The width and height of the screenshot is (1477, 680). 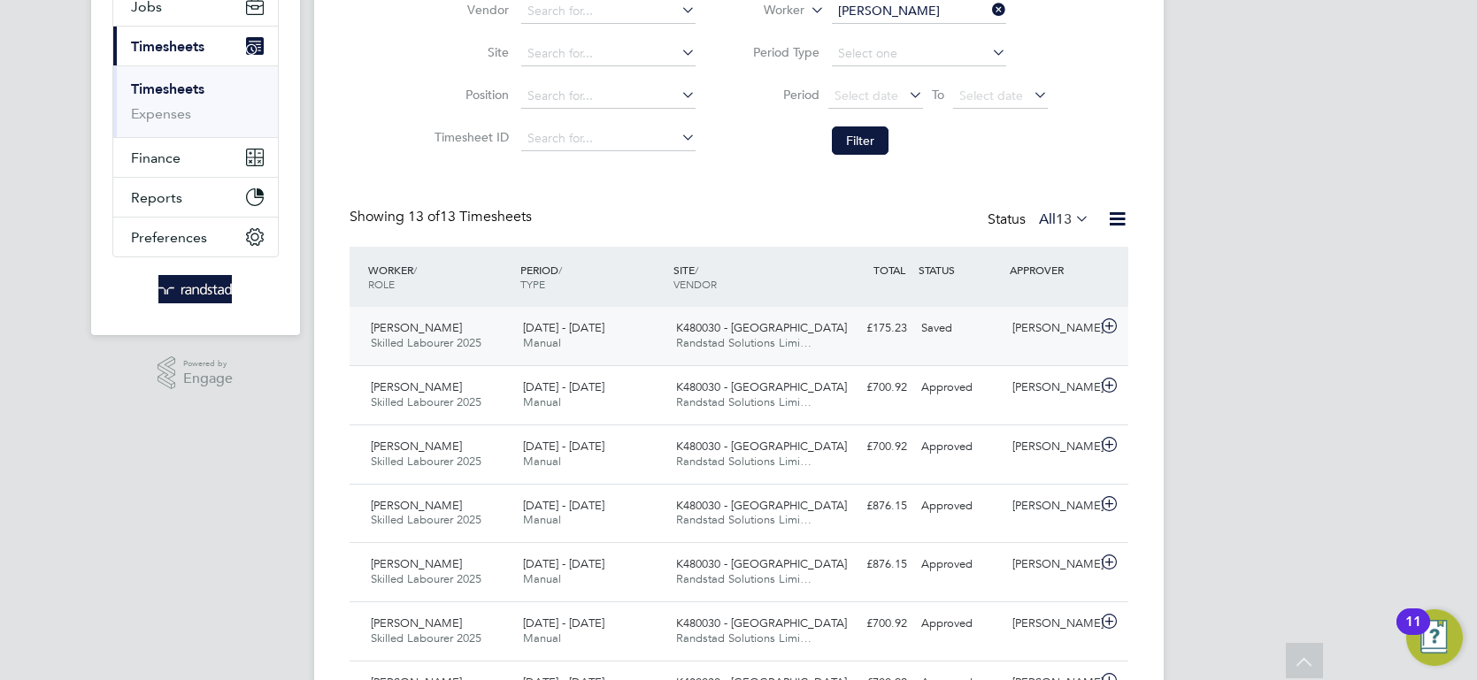 What do you see at coordinates (868, 328) in the screenshot?
I see `div: £175.23` at bounding box center [868, 328].